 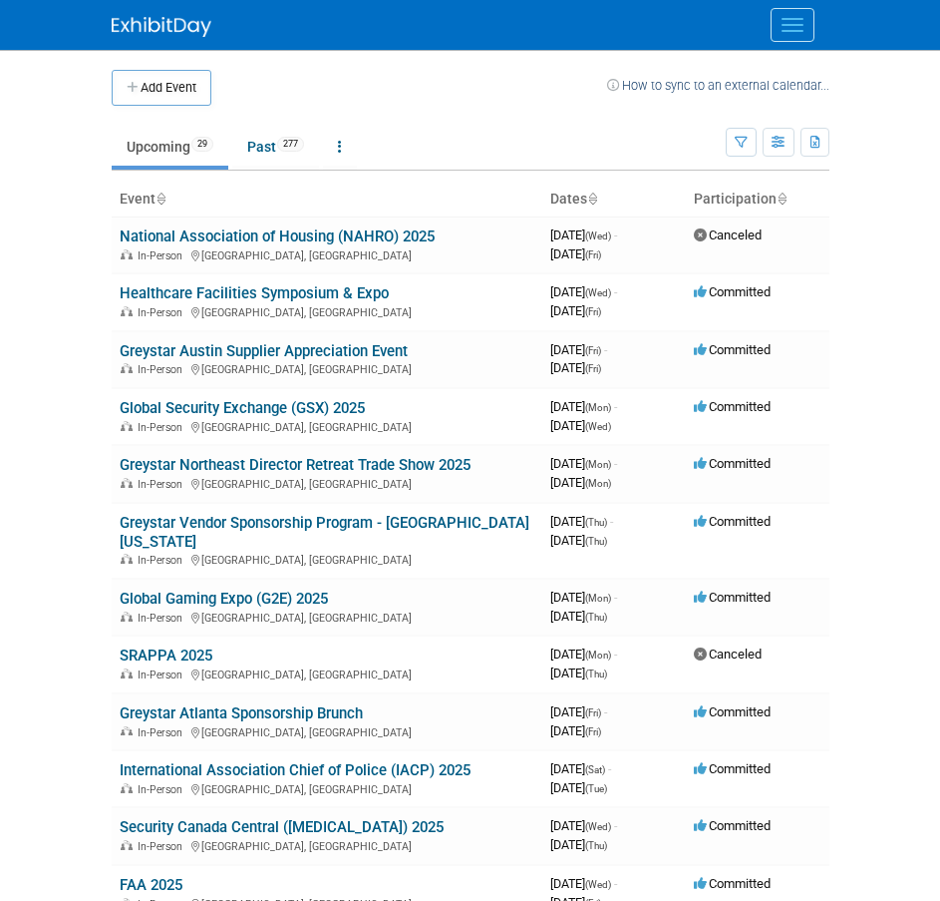 What do you see at coordinates (782, 198) in the screenshot?
I see `a: Sort by Participation Type` at bounding box center [782, 198].